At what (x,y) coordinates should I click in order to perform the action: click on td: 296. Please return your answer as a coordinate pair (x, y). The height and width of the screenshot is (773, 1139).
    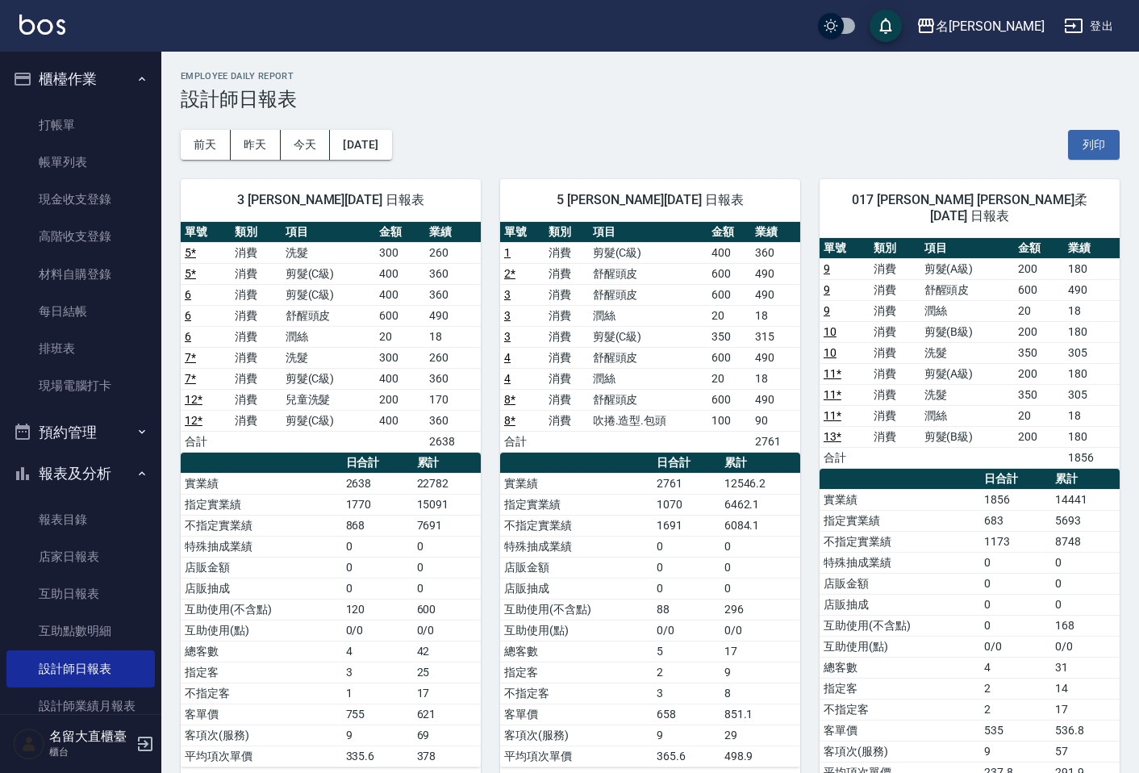
    Looking at the image, I should click on (760, 609).